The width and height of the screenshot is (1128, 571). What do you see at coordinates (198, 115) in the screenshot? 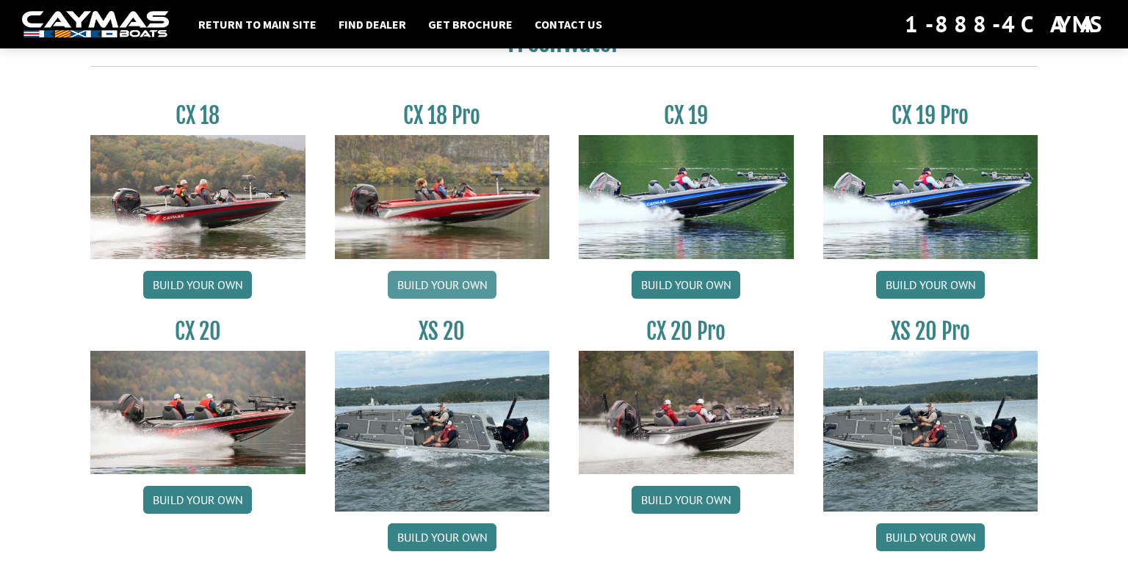
I see `h3: CX 18` at bounding box center [198, 115].